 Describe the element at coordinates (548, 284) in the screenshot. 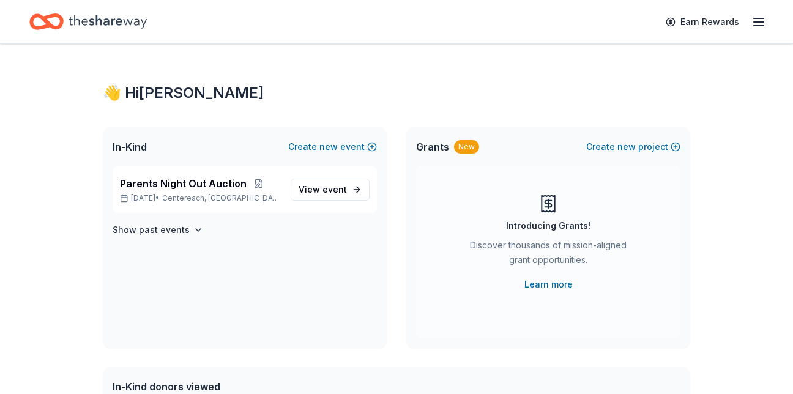

I see `a: Learn more` at that location.